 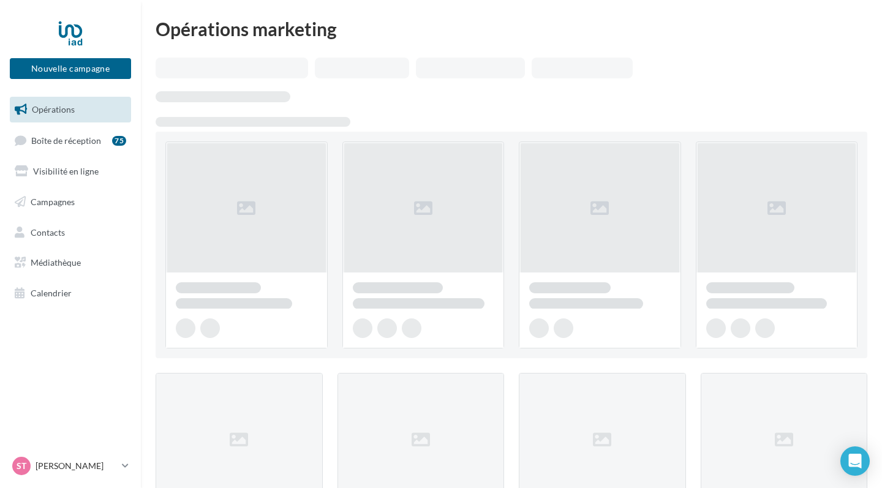 I want to click on a: Médiathèque, so click(x=70, y=263).